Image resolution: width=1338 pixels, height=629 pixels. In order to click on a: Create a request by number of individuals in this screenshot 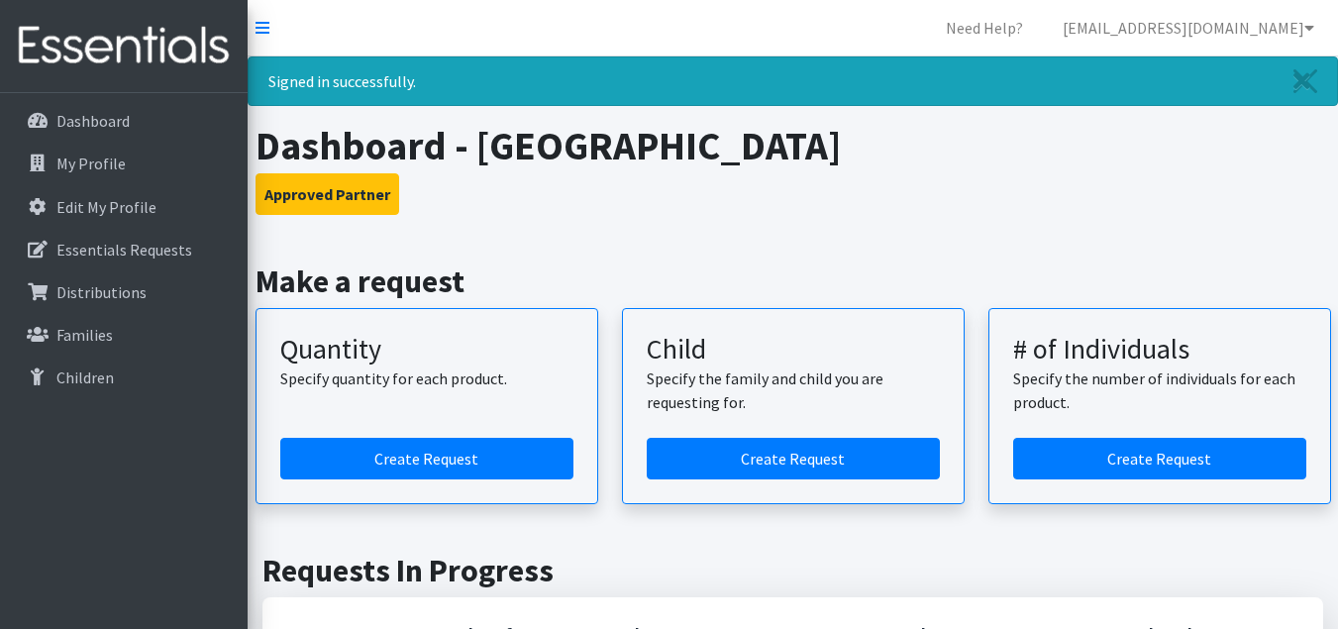, I will do `click(1160, 459)`.